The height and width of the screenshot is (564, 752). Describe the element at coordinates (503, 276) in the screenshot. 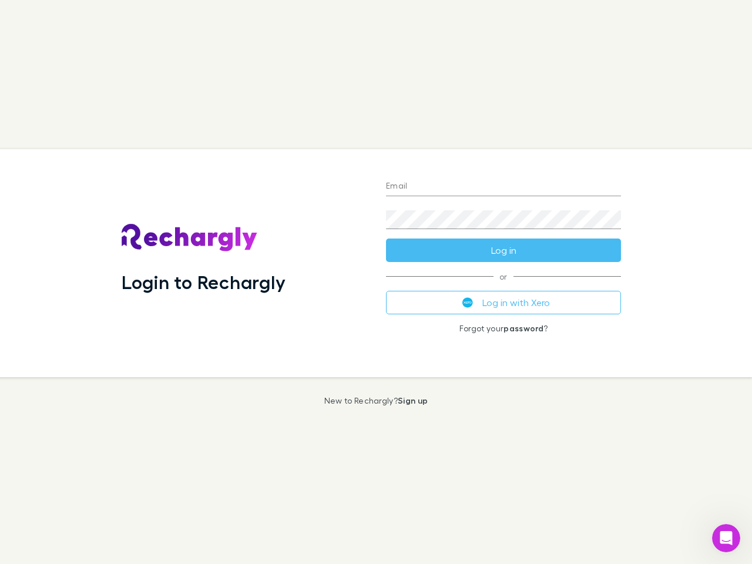

I see `span: or` at that location.